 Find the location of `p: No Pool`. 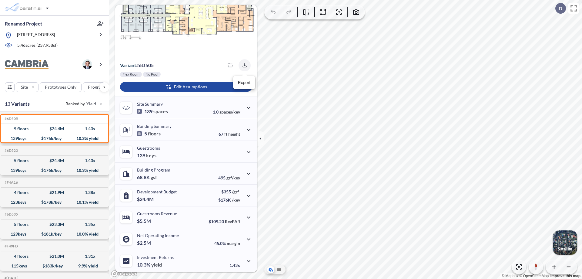

p: No Pool is located at coordinates (152, 74).